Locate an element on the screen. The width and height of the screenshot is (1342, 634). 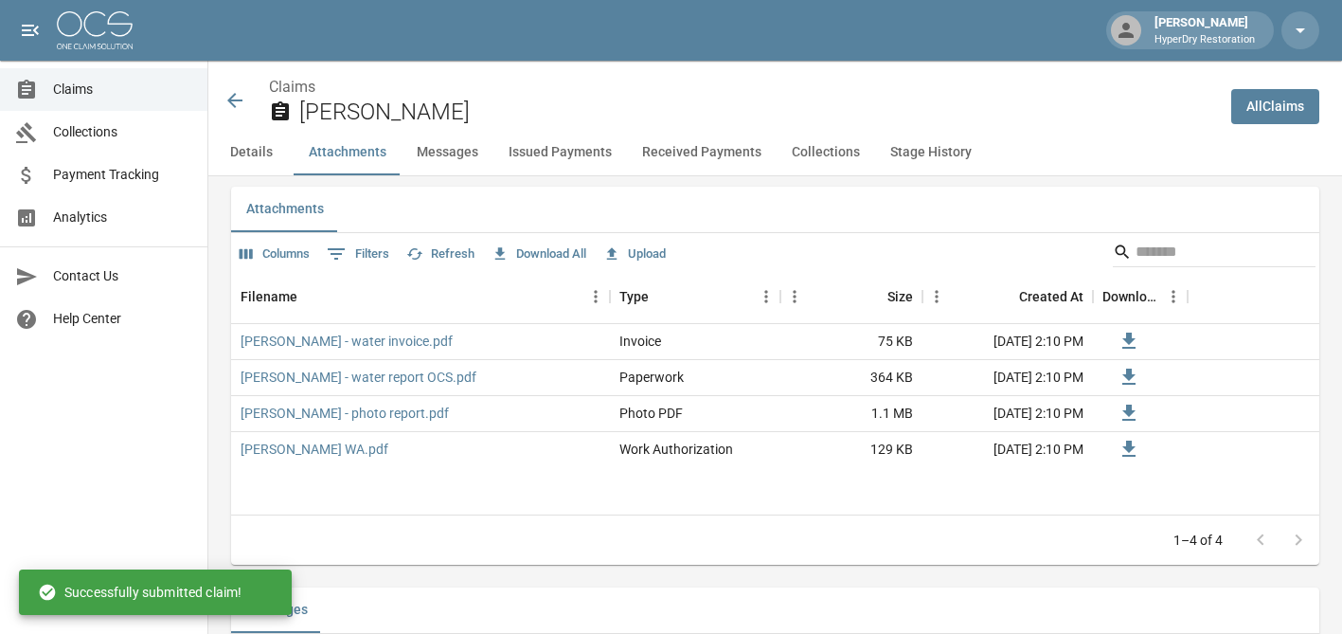
div: anchor tabs is located at coordinates (775, 153).